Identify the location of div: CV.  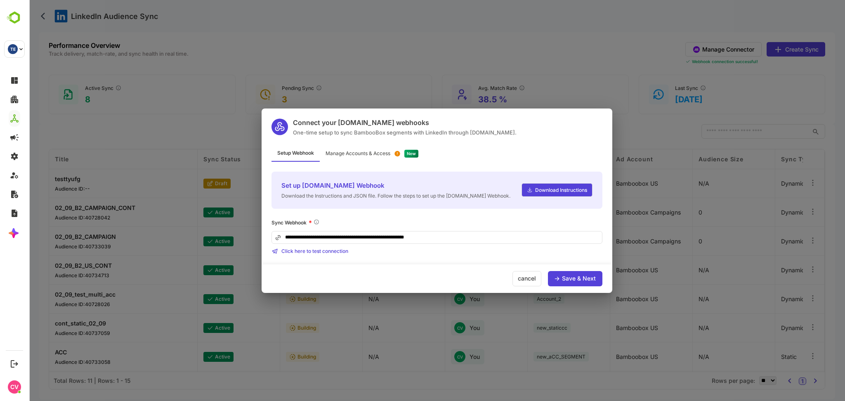
(14, 387).